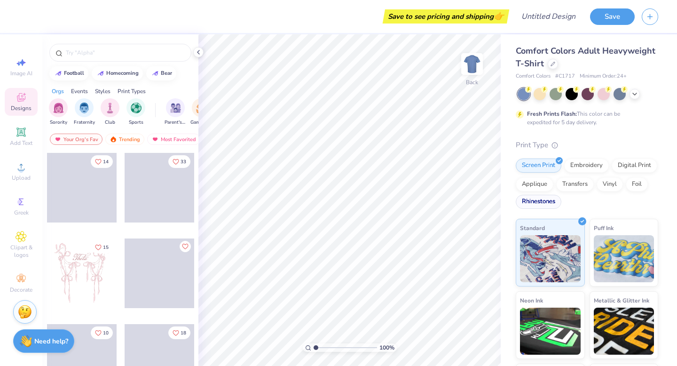  Describe the element at coordinates (84, 108) in the screenshot. I see `img: Fraternity Image` at that location.